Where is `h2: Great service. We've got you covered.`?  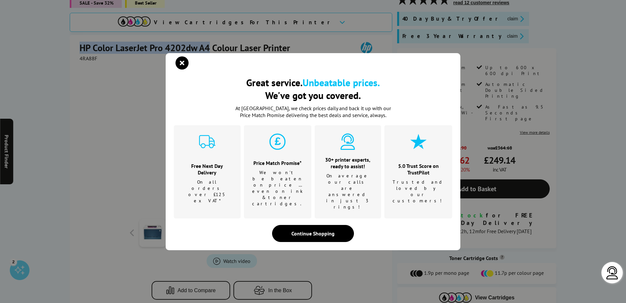
h2: Great service. We've got you covered. is located at coordinates (313, 89).